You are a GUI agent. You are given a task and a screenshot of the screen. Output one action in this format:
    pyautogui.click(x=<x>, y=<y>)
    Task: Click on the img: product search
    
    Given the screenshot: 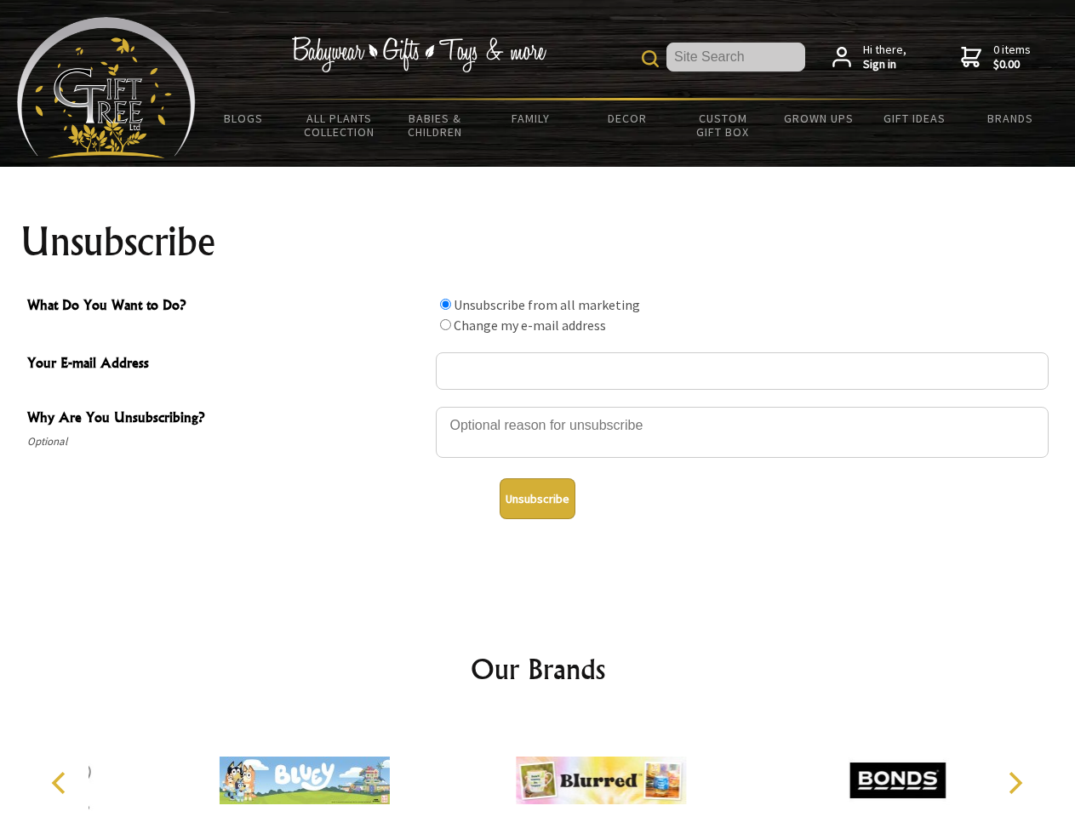 What is the action you would take?
    pyautogui.click(x=650, y=59)
    